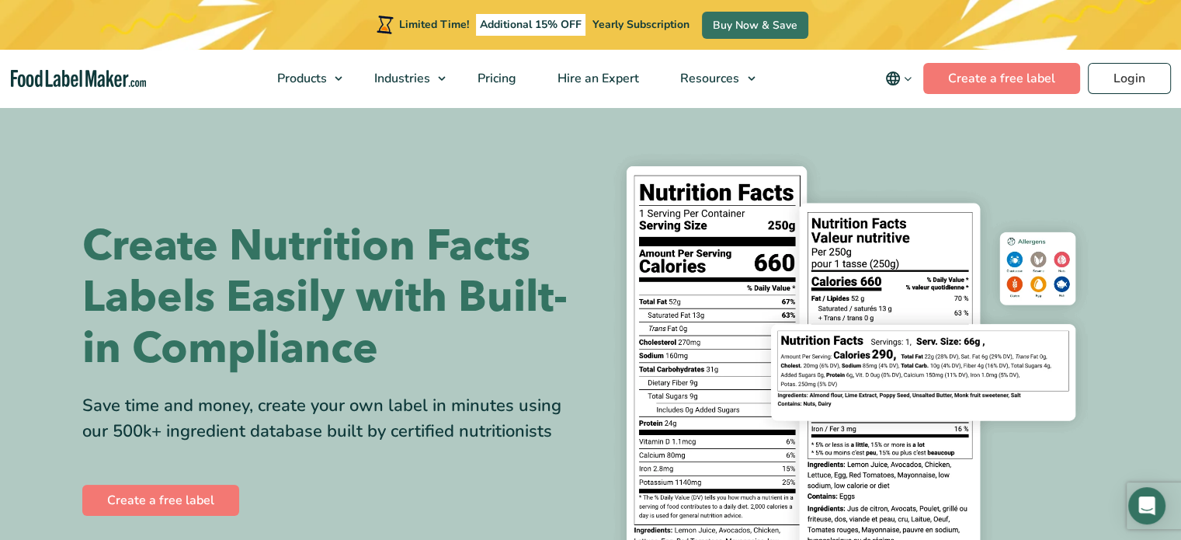 The image size is (1181, 540). What do you see at coordinates (404, 78) in the screenshot?
I see `a: Industries` at bounding box center [404, 78].